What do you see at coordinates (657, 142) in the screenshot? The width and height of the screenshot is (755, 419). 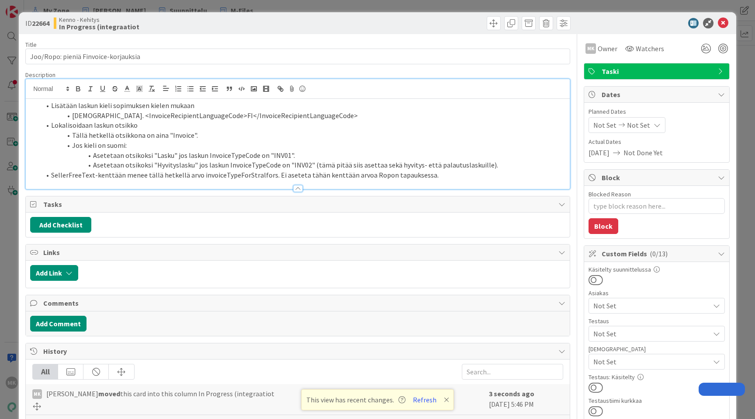 I see `span: Actual Dates` at bounding box center [657, 142].